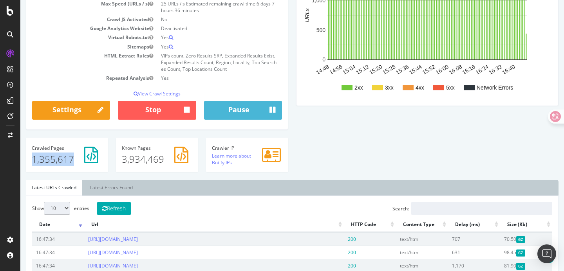  What do you see at coordinates (74, 19) in the screenshot?
I see `td: Crawl JS Activated` at bounding box center [74, 19].